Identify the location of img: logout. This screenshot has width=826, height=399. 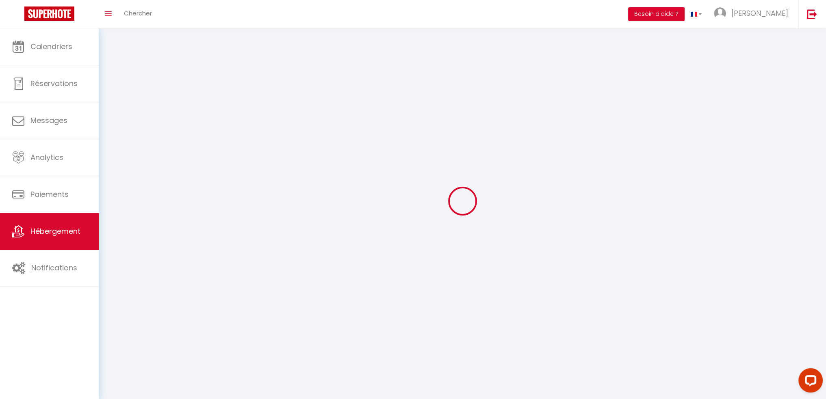
(812, 14).